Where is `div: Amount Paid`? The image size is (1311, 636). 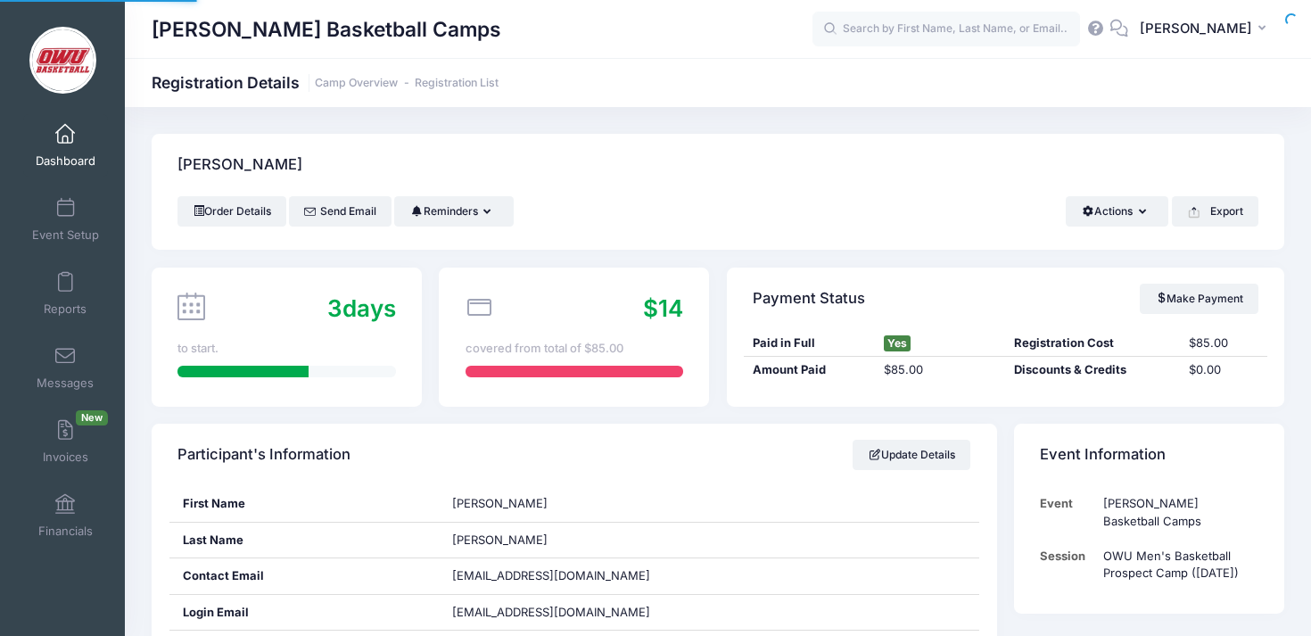
div: Amount Paid is located at coordinates (809, 370).